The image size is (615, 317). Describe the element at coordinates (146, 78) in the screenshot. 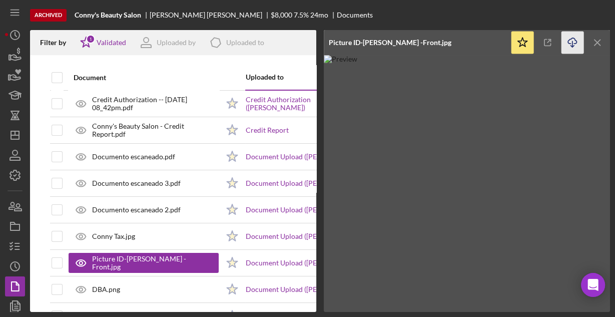

I see `div: Document` at that location.